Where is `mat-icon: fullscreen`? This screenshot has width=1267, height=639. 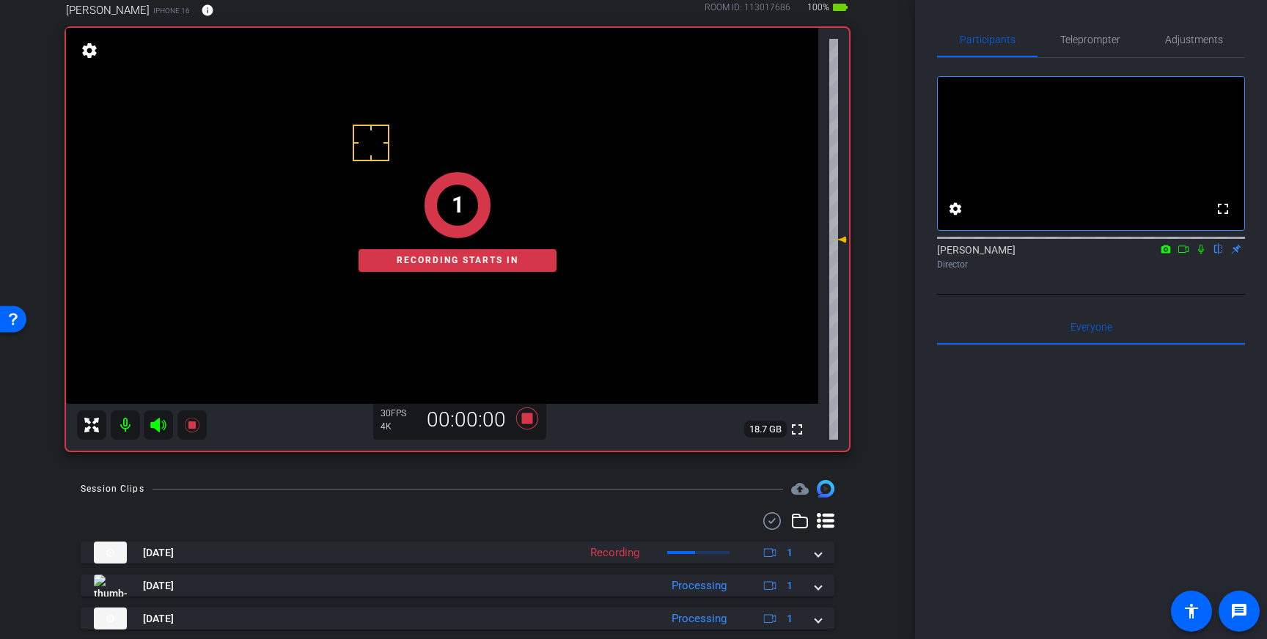
mat-icon: fullscreen is located at coordinates (1223, 209).